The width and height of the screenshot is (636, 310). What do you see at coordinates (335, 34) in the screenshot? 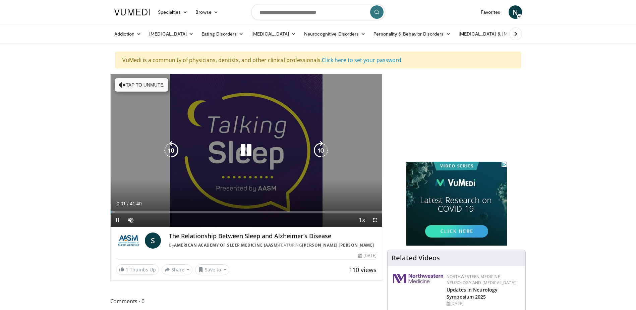
I see `a: Neurocognitive Disorders` at bounding box center [335, 34].